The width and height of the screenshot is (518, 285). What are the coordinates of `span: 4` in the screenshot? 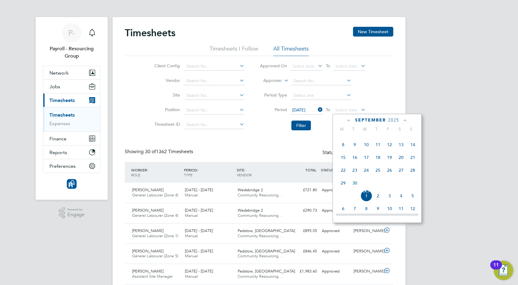 It's located at (401, 196).